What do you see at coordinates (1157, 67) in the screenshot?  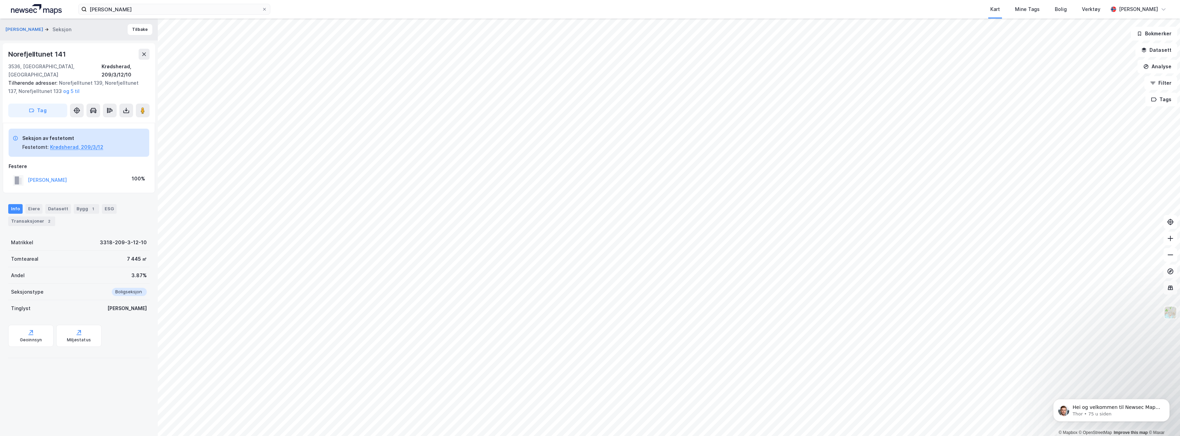 I see `button: Analyse` at bounding box center [1157, 67].